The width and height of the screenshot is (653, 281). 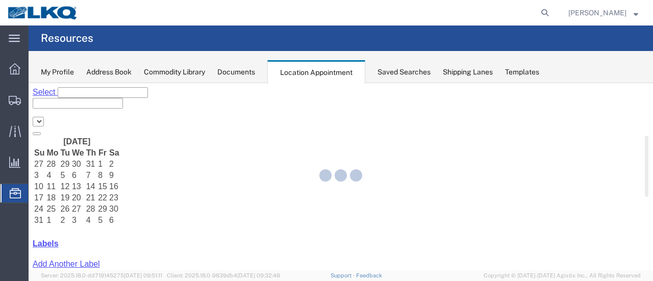 I want to click on td: 8, so click(x=74, y=92).